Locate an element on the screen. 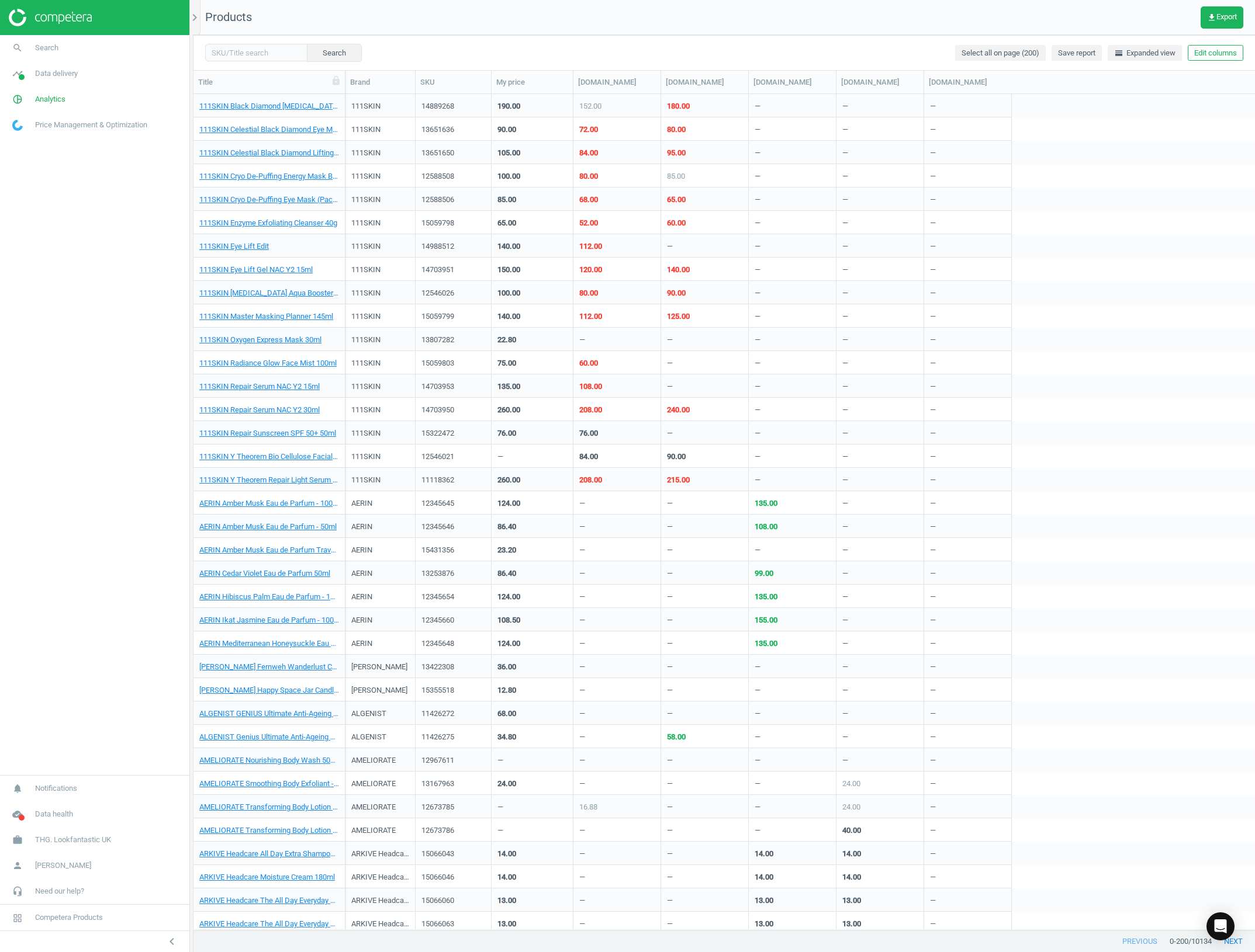 The width and height of the screenshot is (1255, 952). span: Price Management & Optimization is located at coordinates (91, 125).